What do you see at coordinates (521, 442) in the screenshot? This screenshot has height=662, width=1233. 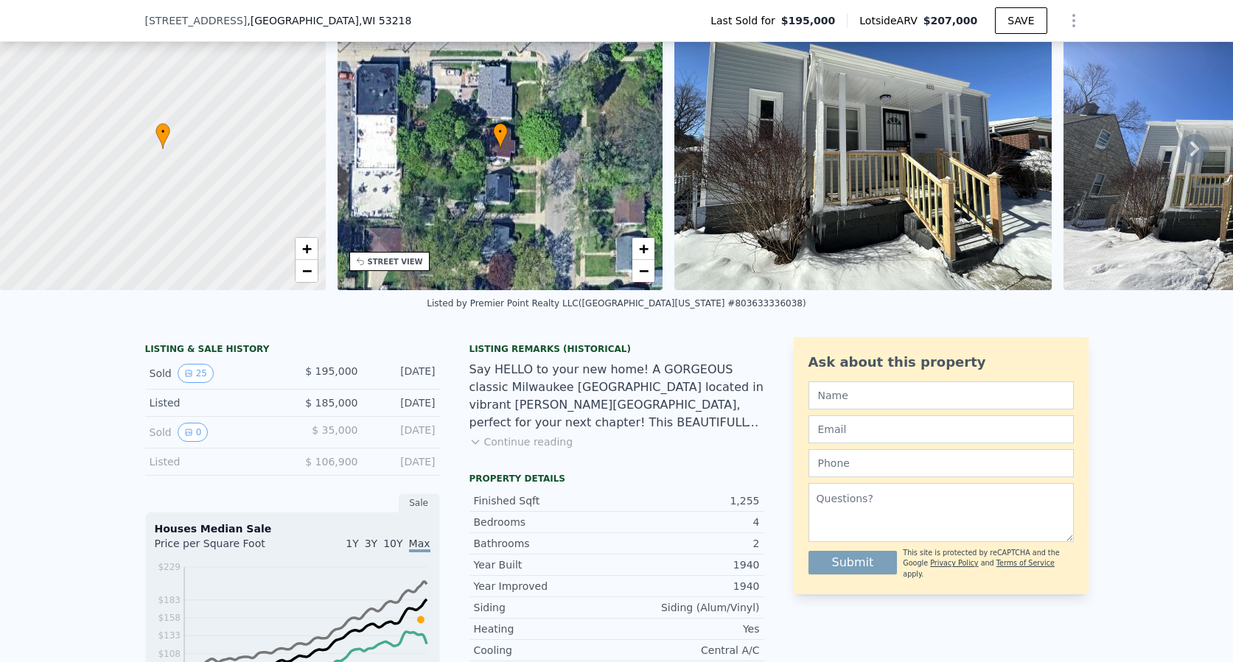 I see `button: Continue reading` at bounding box center [521, 442].